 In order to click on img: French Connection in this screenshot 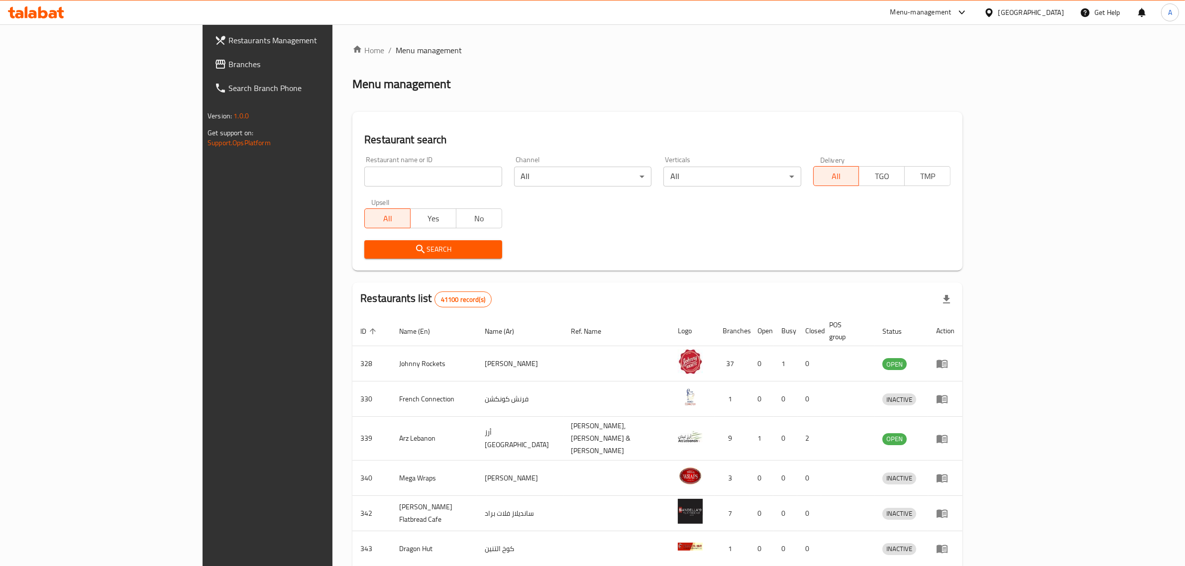, I will do `click(690, 397)`.